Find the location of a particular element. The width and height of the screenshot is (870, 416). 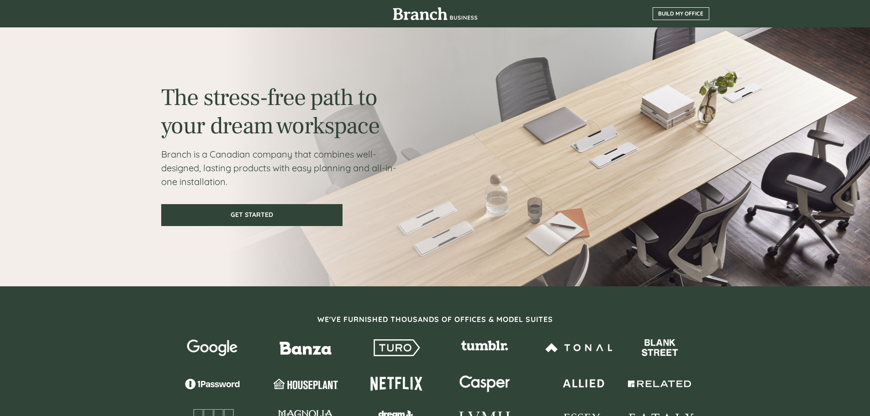

span: Branch is a Canadian company that combines well-designed, lasting products with easy planning and... is located at coordinates (279, 168).